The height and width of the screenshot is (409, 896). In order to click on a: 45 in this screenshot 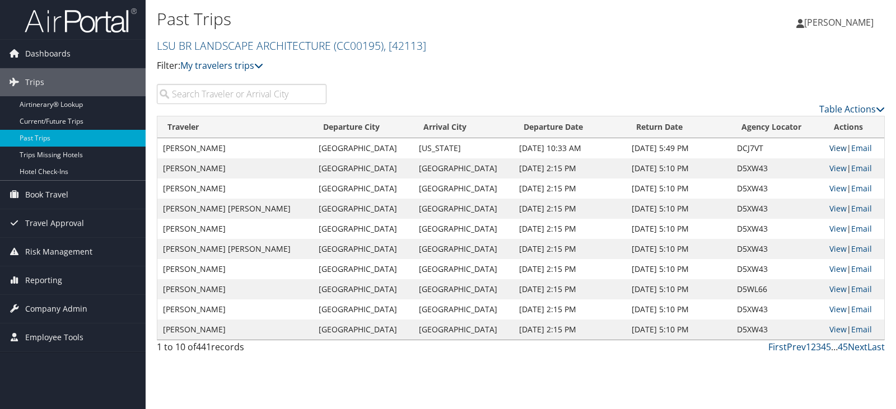, I will do `click(843, 347)`.